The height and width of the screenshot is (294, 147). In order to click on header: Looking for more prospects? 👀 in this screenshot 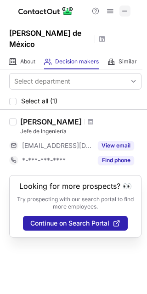, I will do `click(75, 186)`.